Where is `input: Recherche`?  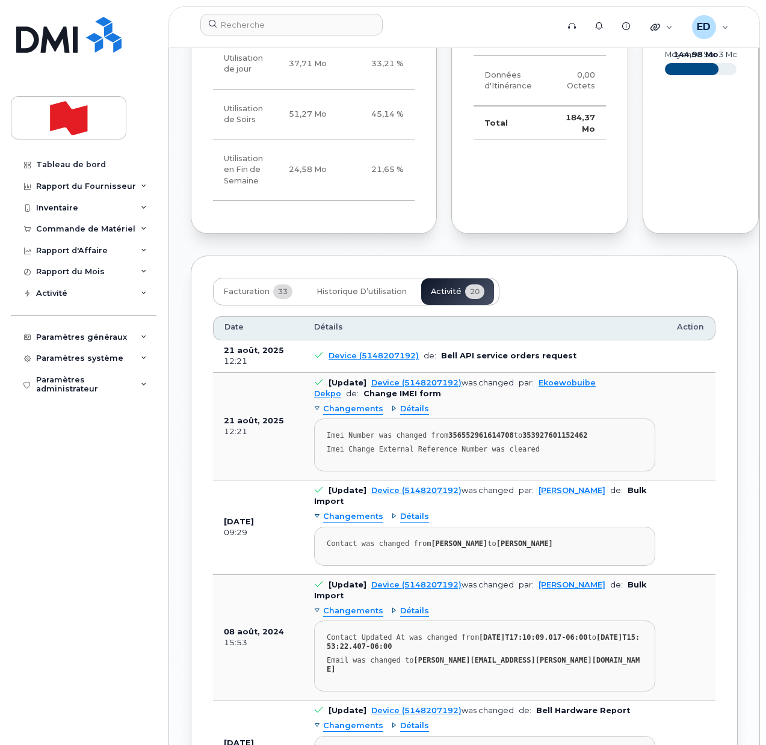 input: Recherche is located at coordinates (291, 25).